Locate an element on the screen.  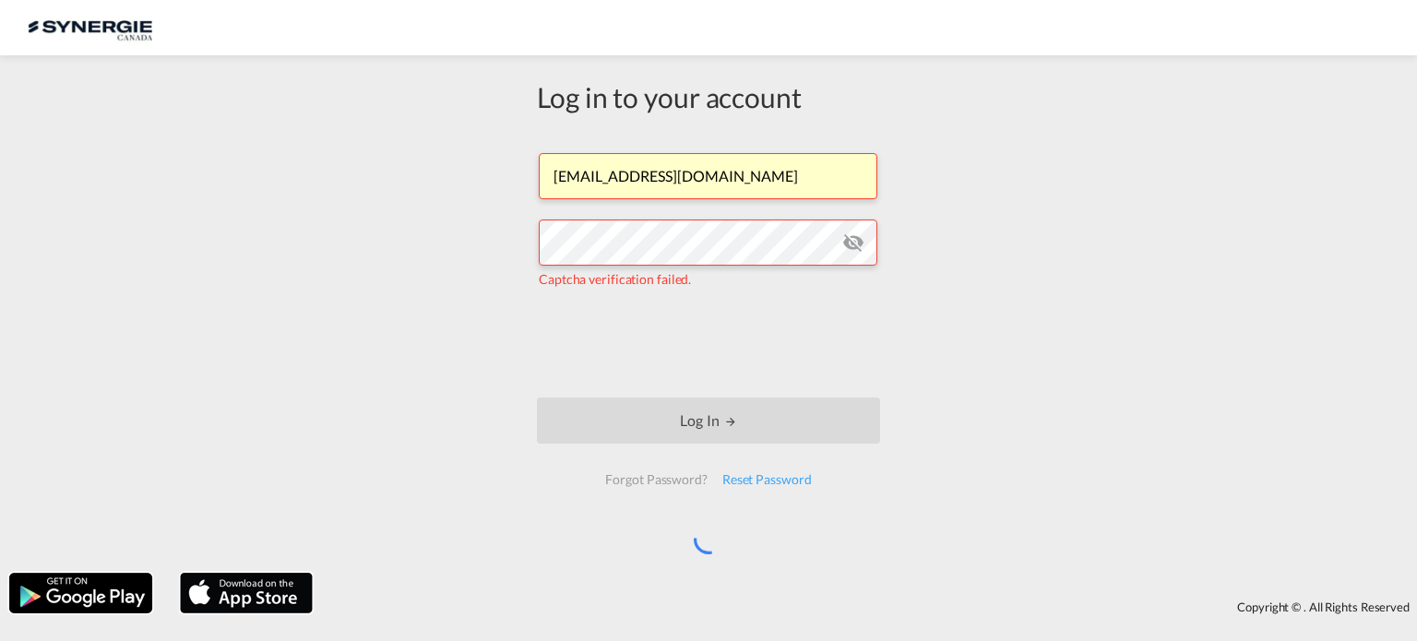
div: Forgot Password? is located at coordinates (656, 480).